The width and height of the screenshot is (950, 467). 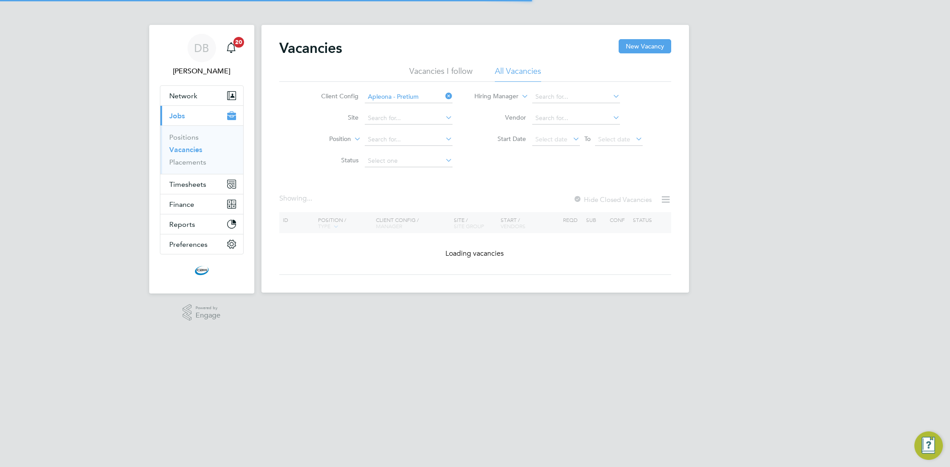 I want to click on span: Powered by, so click(x=208, y=308).